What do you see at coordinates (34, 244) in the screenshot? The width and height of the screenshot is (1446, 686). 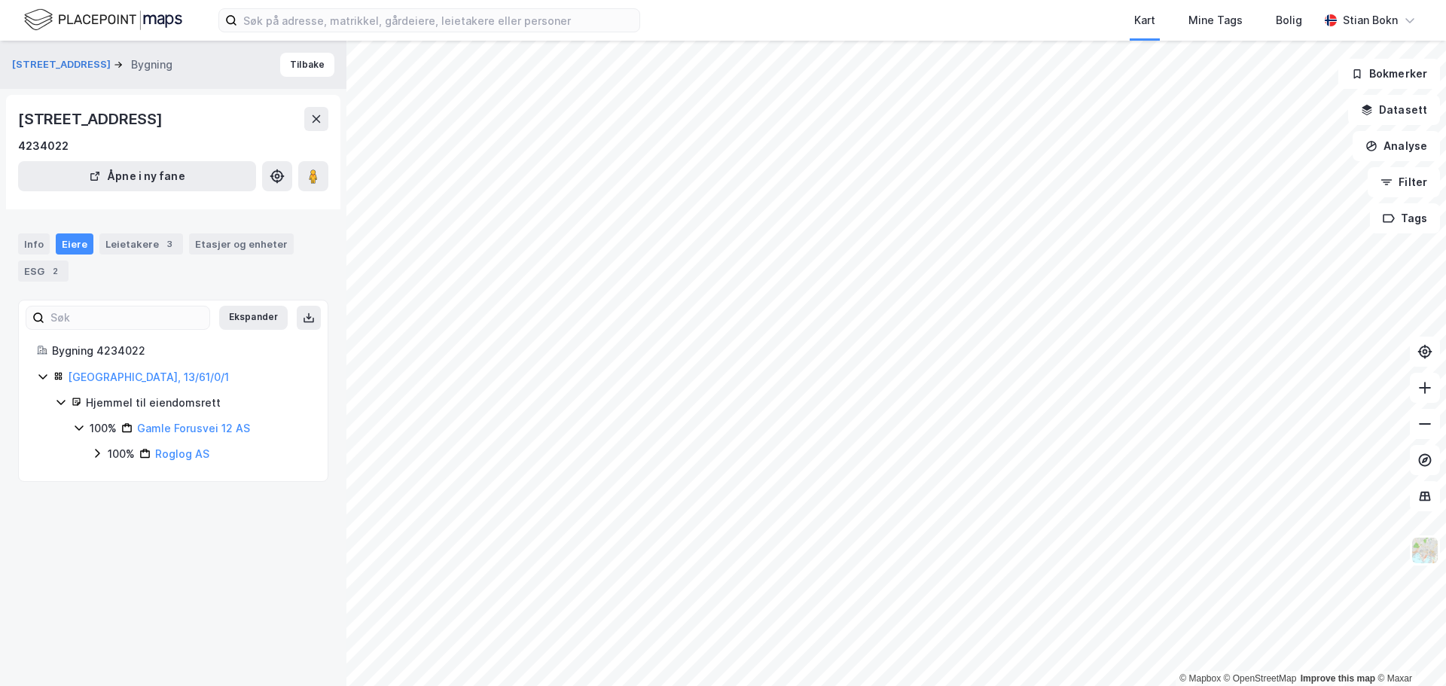 I see `div: Info` at bounding box center [34, 244].